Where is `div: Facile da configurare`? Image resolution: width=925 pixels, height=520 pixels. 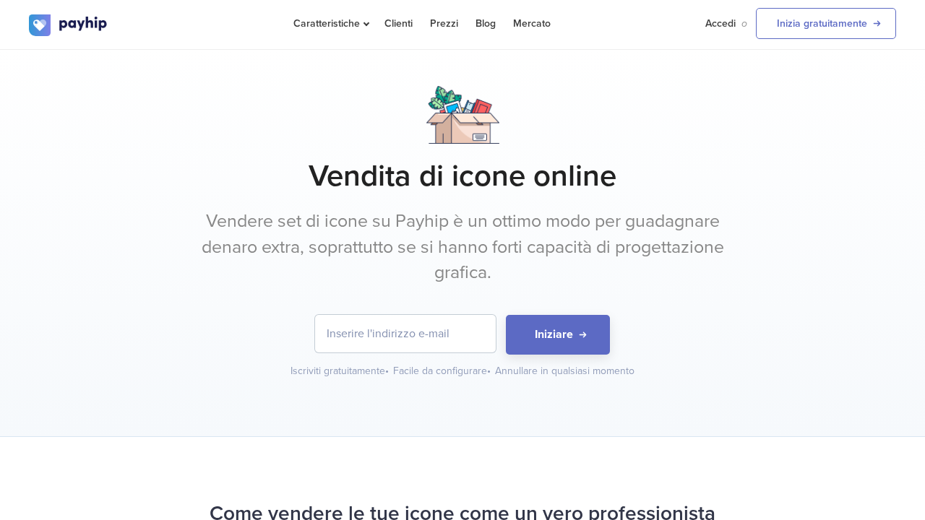 div: Facile da configurare is located at coordinates (442, 372).